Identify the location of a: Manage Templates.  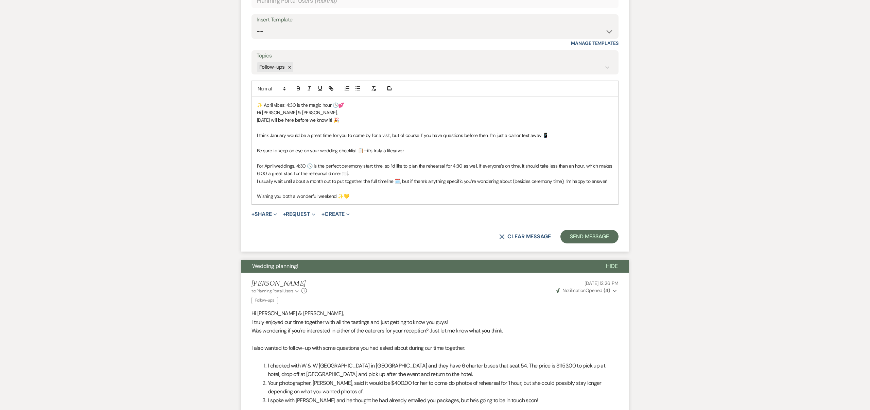
(595, 43).